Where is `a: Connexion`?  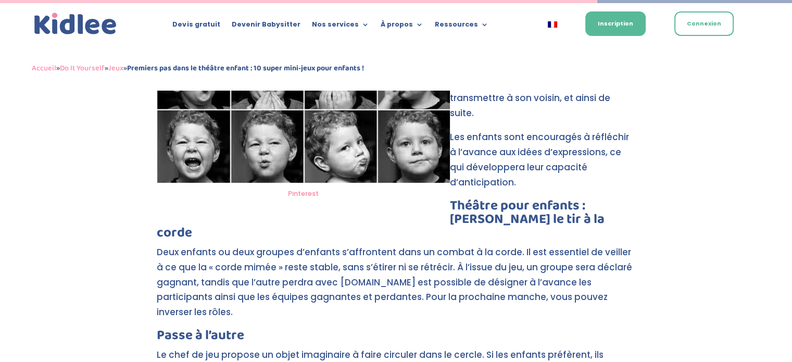
a: Connexion is located at coordinates (704, 23).